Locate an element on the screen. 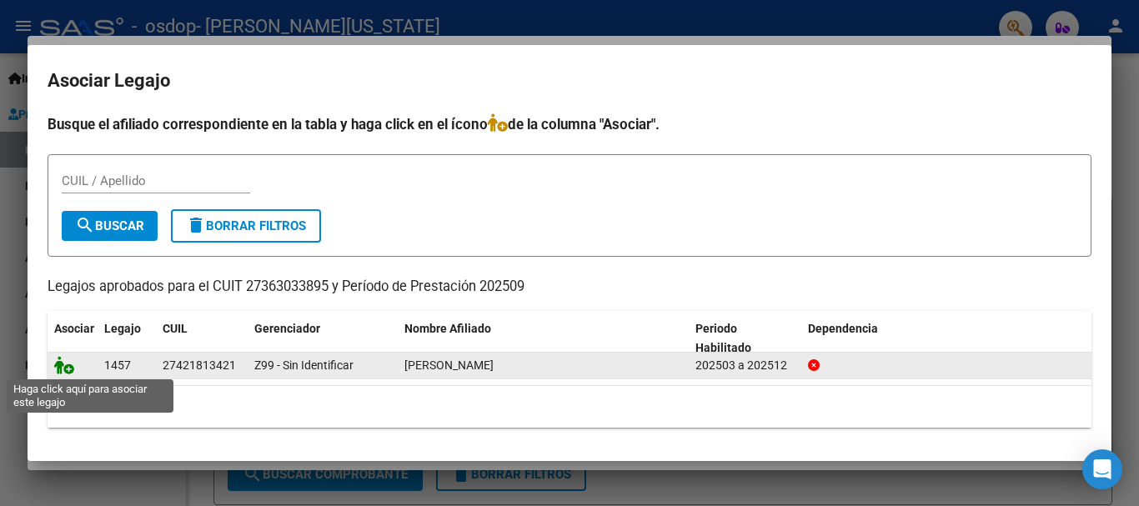  span: CUIL is located at coordinates (175, 329).